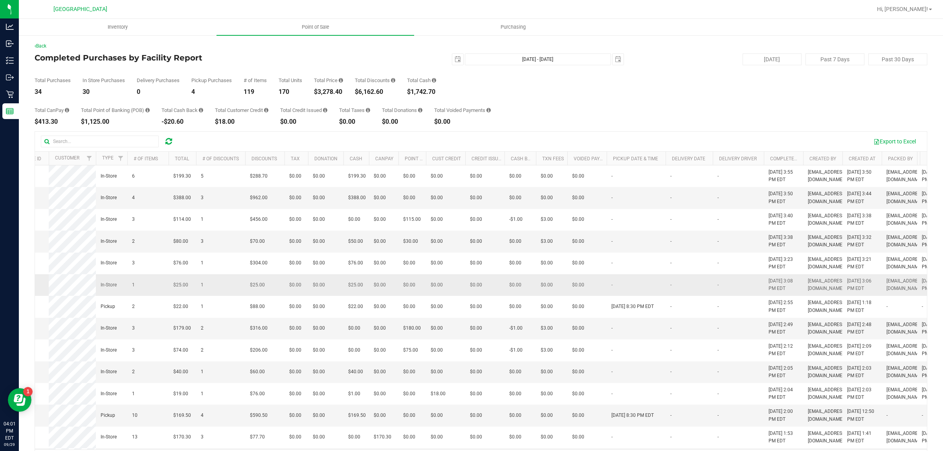 The height and width of the screenshot is (451, 943). Describe the element at coordinates (458, 59) in the screenshot. I see `span: select` at that location.